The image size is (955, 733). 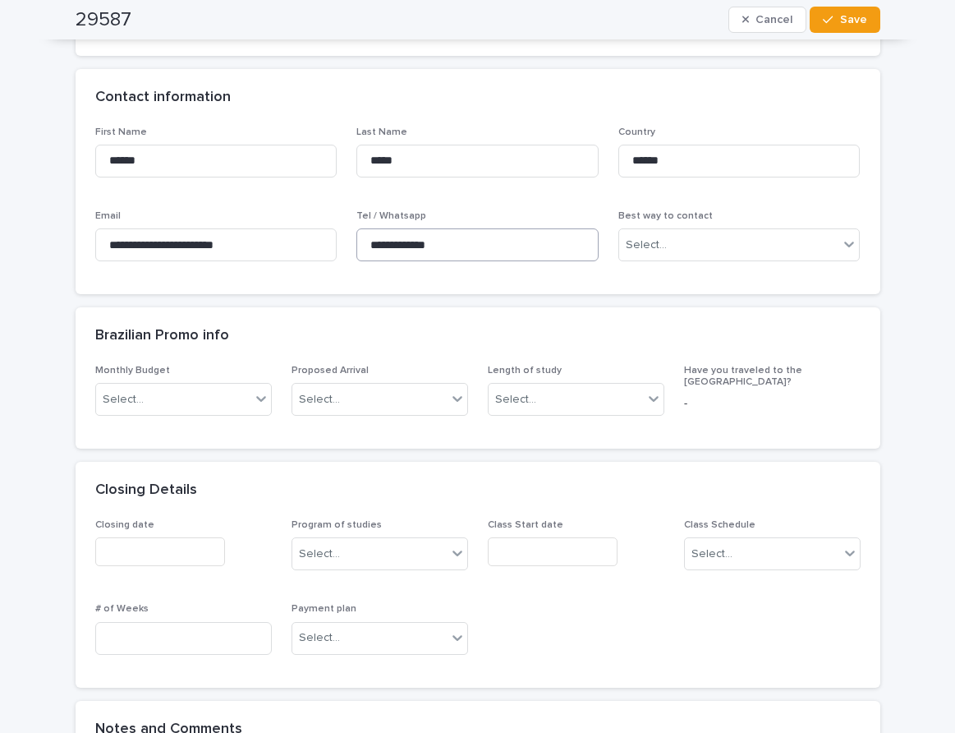 What do you see at coordinates (526, 525) in the screenshot?
I see `span: Class Start date` at bounding box center [526, 525].